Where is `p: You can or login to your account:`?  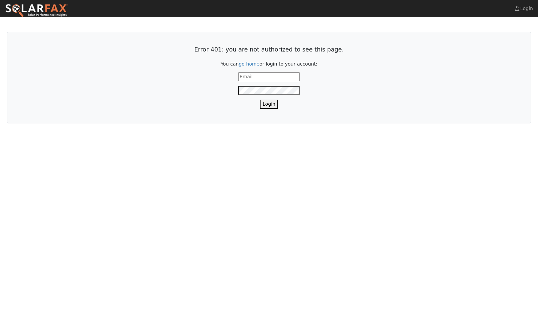
p: You can or login to your account: is located at coordinates (269, 64).